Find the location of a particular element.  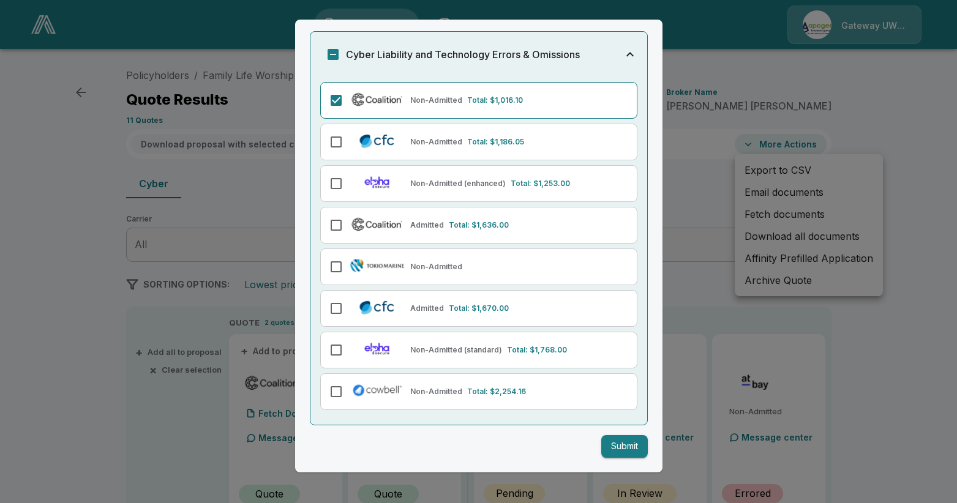

h6: Cyber Liability and Technology Errors & Omissions is located at coordinates (463, 54).